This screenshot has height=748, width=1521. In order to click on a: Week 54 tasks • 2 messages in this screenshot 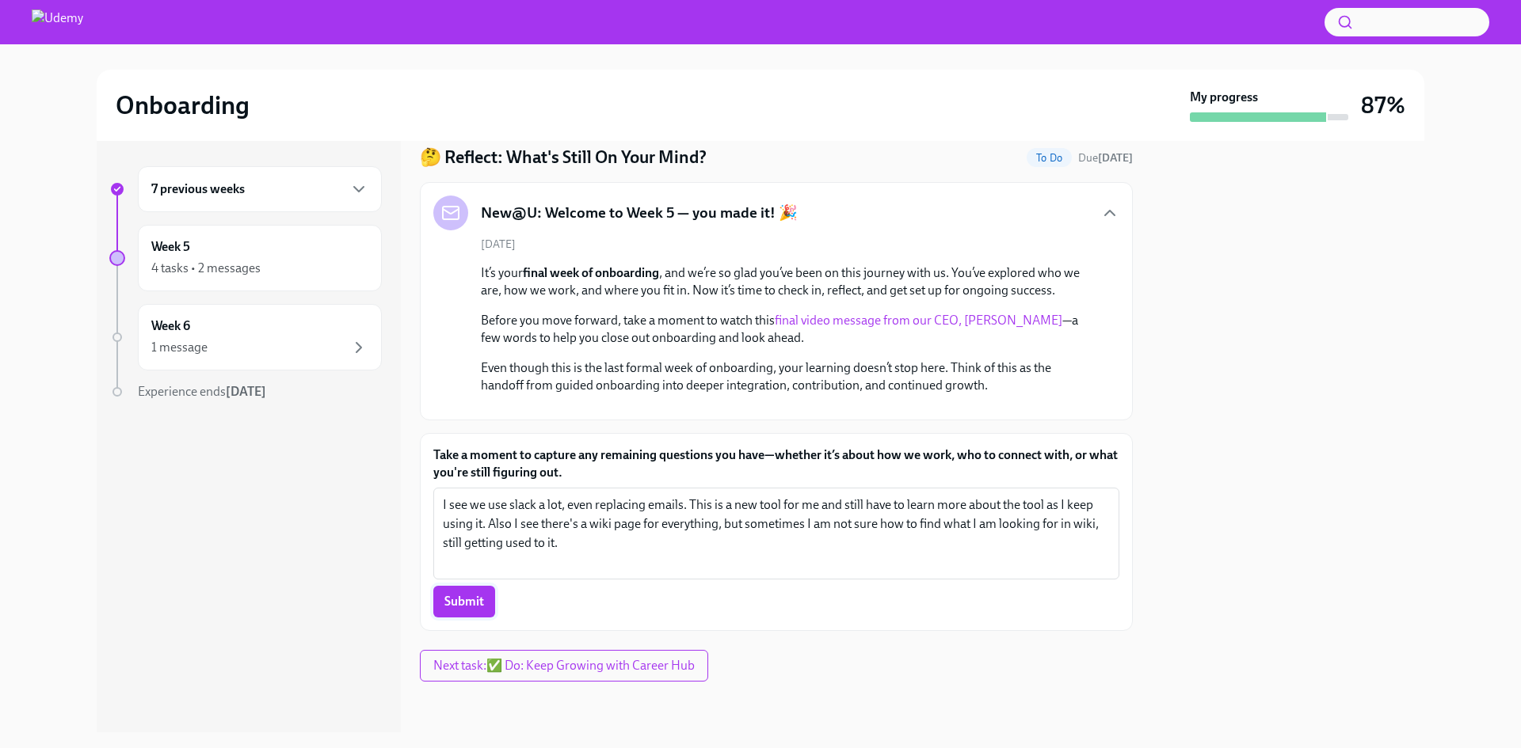, I will do `click(246, 258)`.